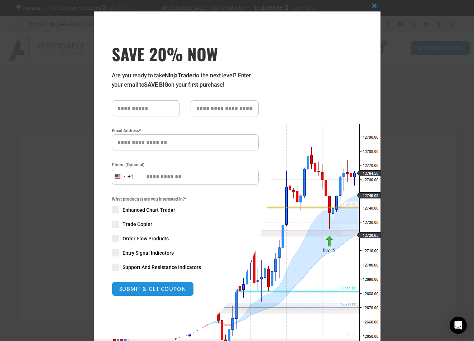 This screenshot has height=341, width=474. Describe the element at coordinates (185, 253) in the screenshot. I see `label: Entry Signal Indicators` at that location.